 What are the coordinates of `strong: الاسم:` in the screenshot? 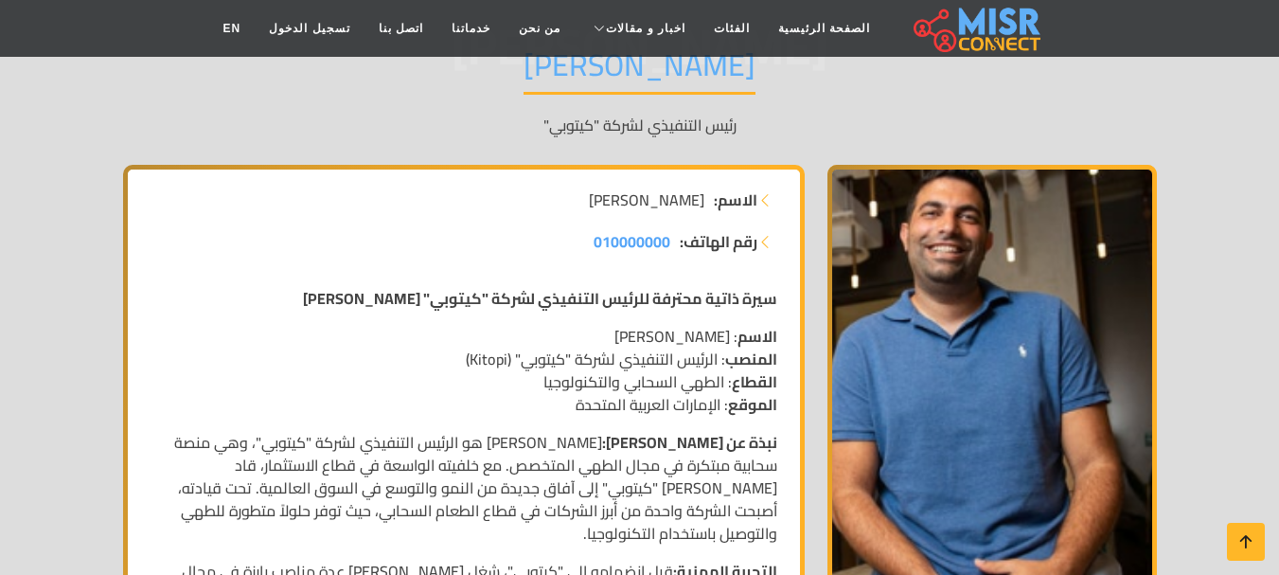 It's located at (736, 200).